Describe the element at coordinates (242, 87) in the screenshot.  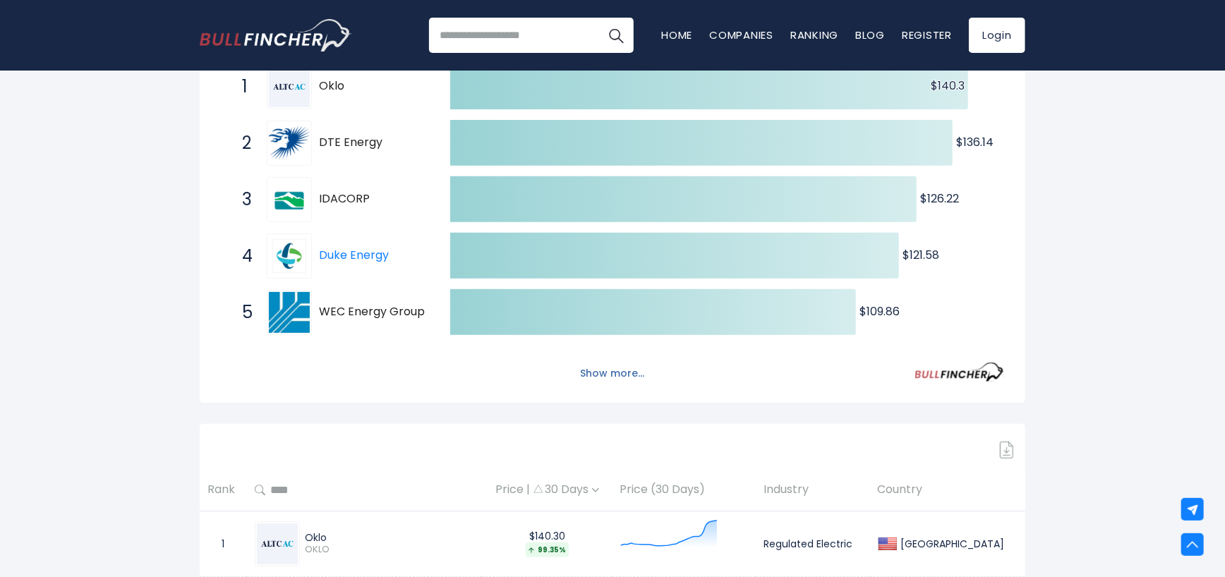
I see `span: 1` at that location.